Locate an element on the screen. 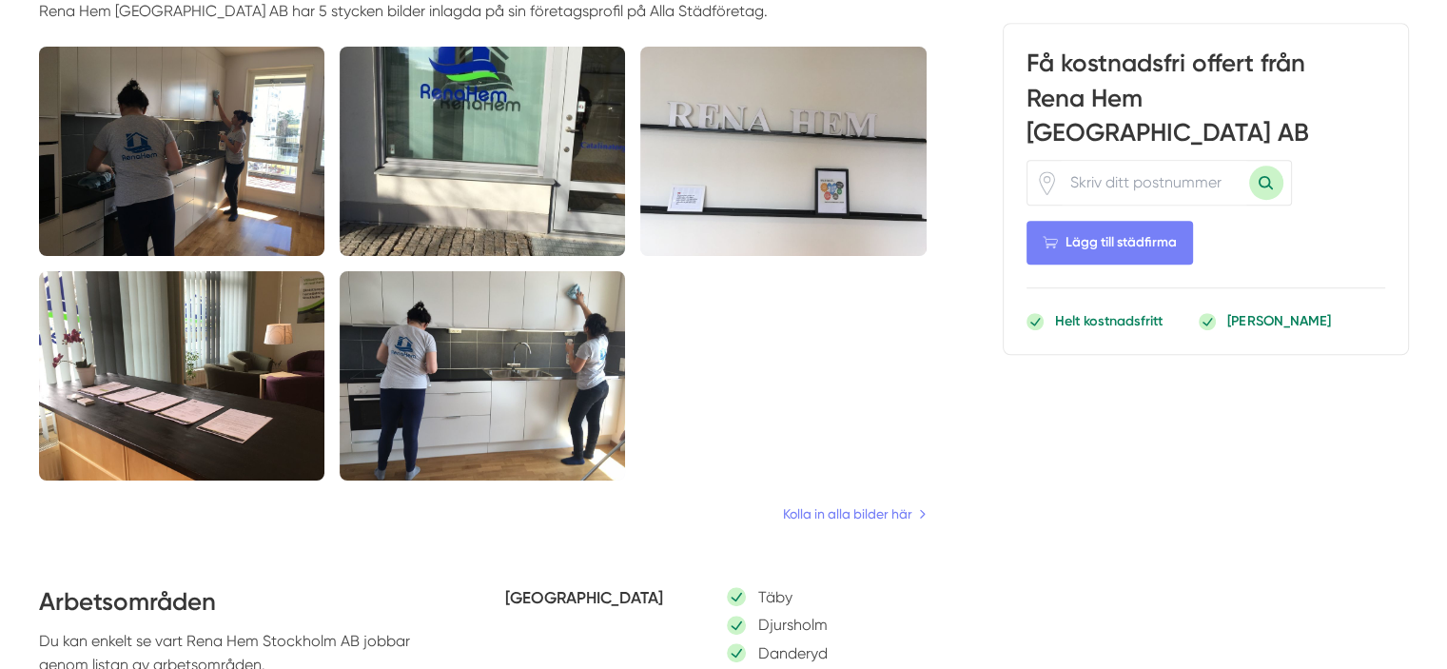  p: Helt kostnadsfritt is located at coordinates (1108, 321).